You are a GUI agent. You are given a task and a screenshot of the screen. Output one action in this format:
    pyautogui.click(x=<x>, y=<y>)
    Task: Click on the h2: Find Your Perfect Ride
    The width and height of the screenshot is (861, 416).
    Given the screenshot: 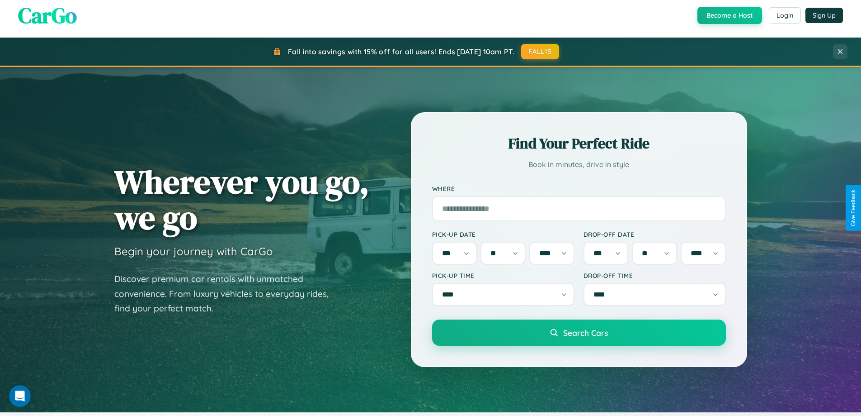 What is the action you would take?
    pyautogui.click(x=579, y=143)
    